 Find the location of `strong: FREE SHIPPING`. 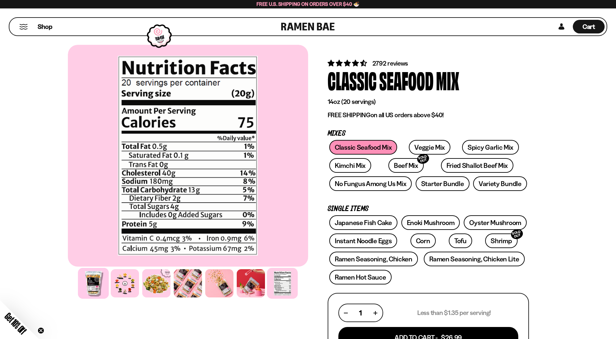

strong: FREE SHIPPING is located at coordinates (349, 115).